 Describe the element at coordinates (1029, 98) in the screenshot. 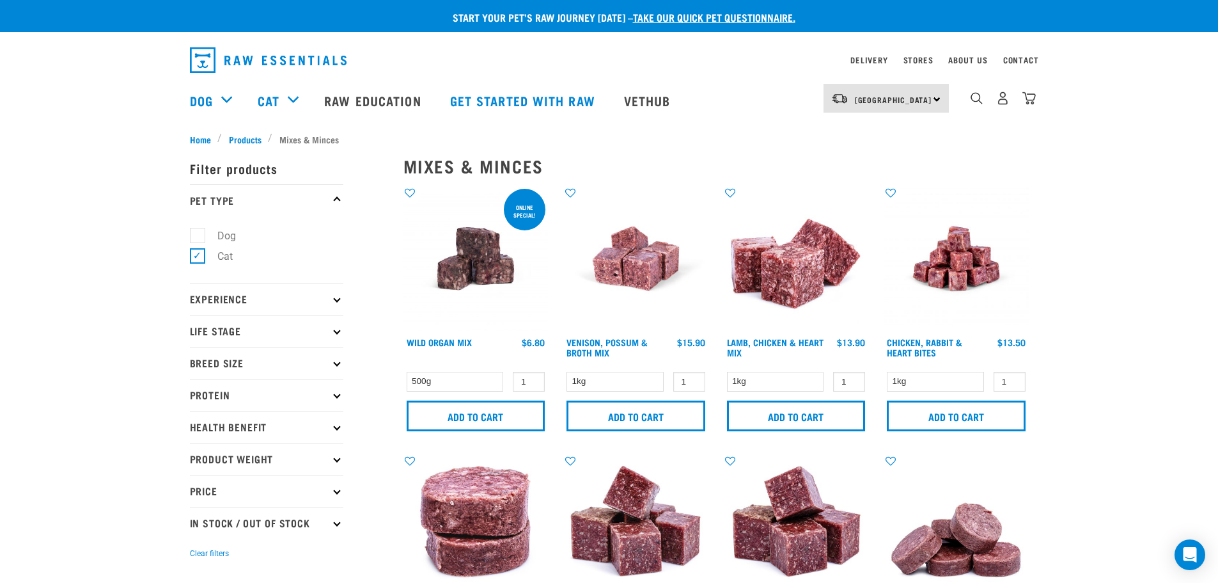

I see `img: home-icon@2x.png` at that location.